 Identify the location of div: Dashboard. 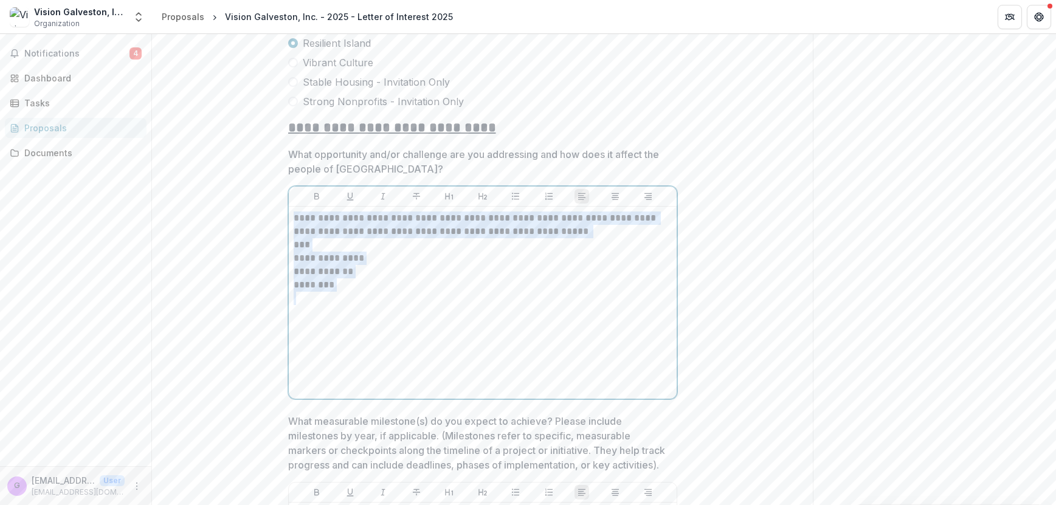
(80, 78).